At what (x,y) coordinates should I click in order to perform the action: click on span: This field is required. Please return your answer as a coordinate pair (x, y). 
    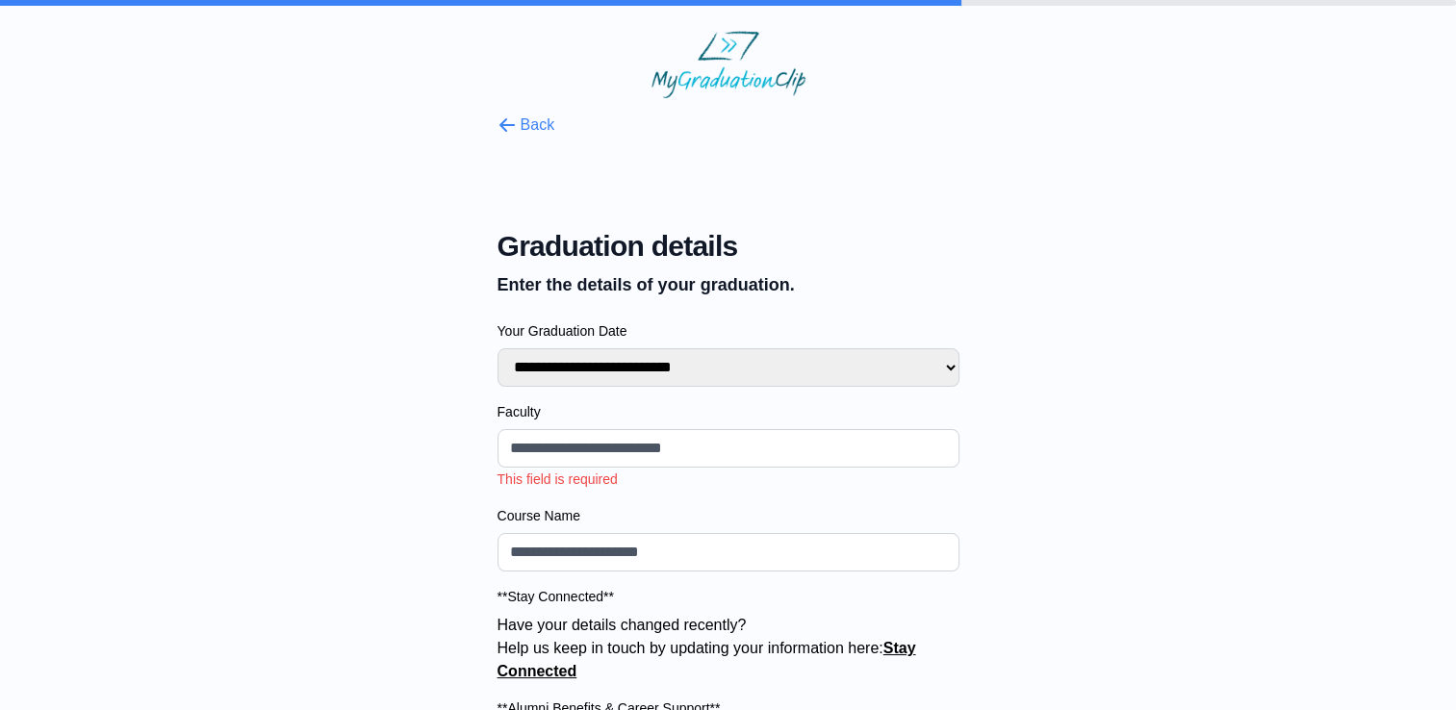
    Looking at the image, I should click on (557, 479).